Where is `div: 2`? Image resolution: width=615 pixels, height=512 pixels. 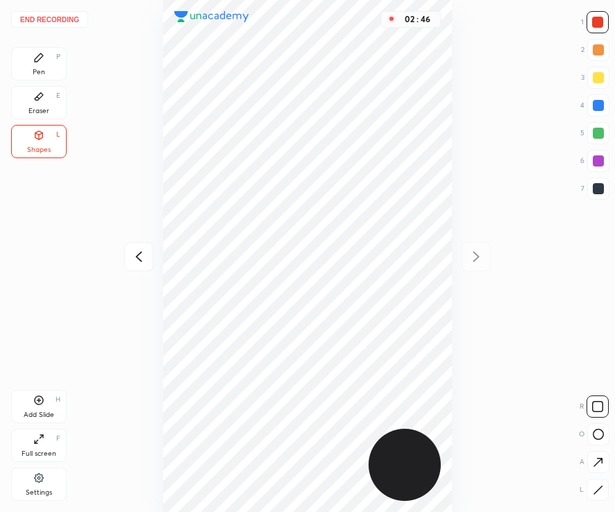
div: 2 is located at coordinates (595, 50).